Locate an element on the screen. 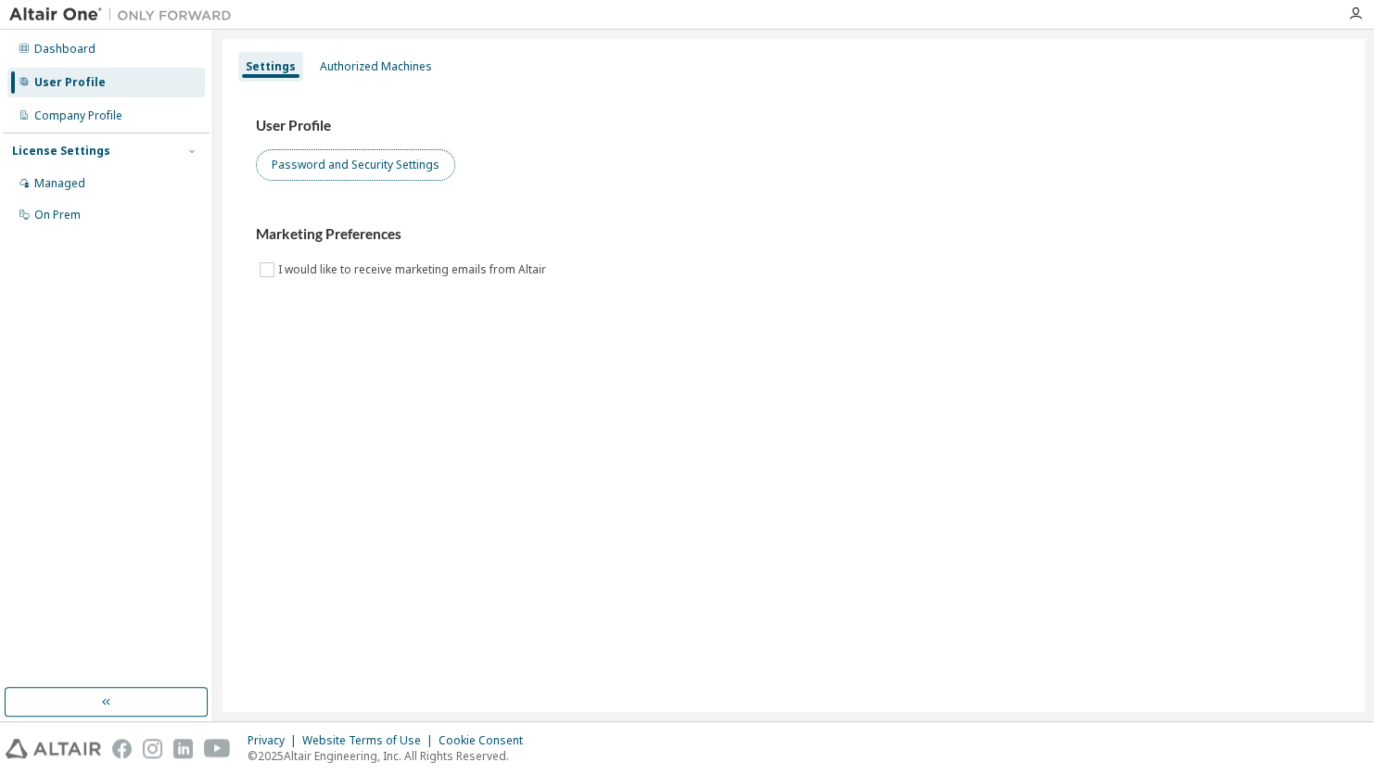 This screenshot has height=775, width=1374. img: linkedin.svg is located at coordinates (183, 748).